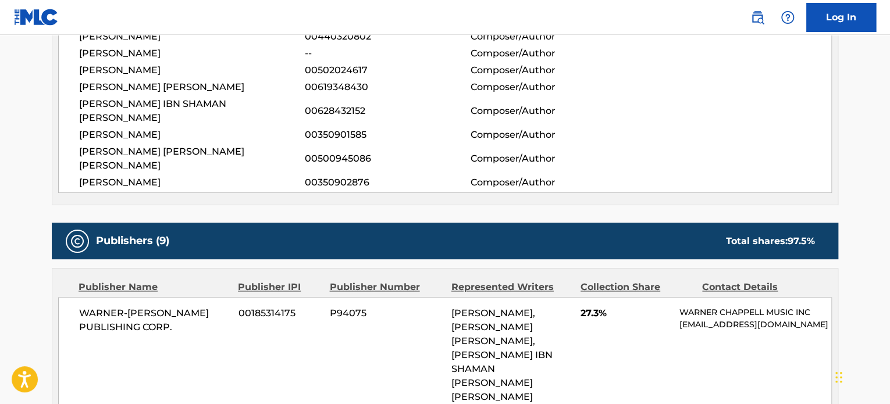 This screenshot has height=404, width=890. Describe the element at coordinates (77, 241) in the screenshot. I see `img: Publishers` at that location.